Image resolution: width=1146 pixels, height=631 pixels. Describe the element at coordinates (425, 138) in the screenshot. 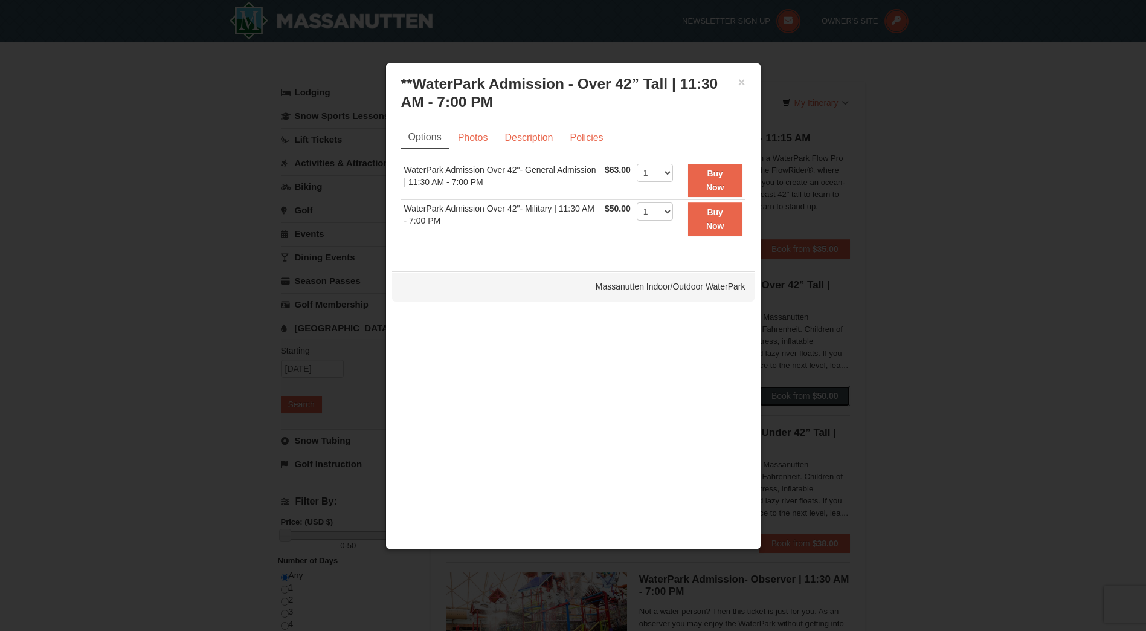

I see `a: Options` at that location.